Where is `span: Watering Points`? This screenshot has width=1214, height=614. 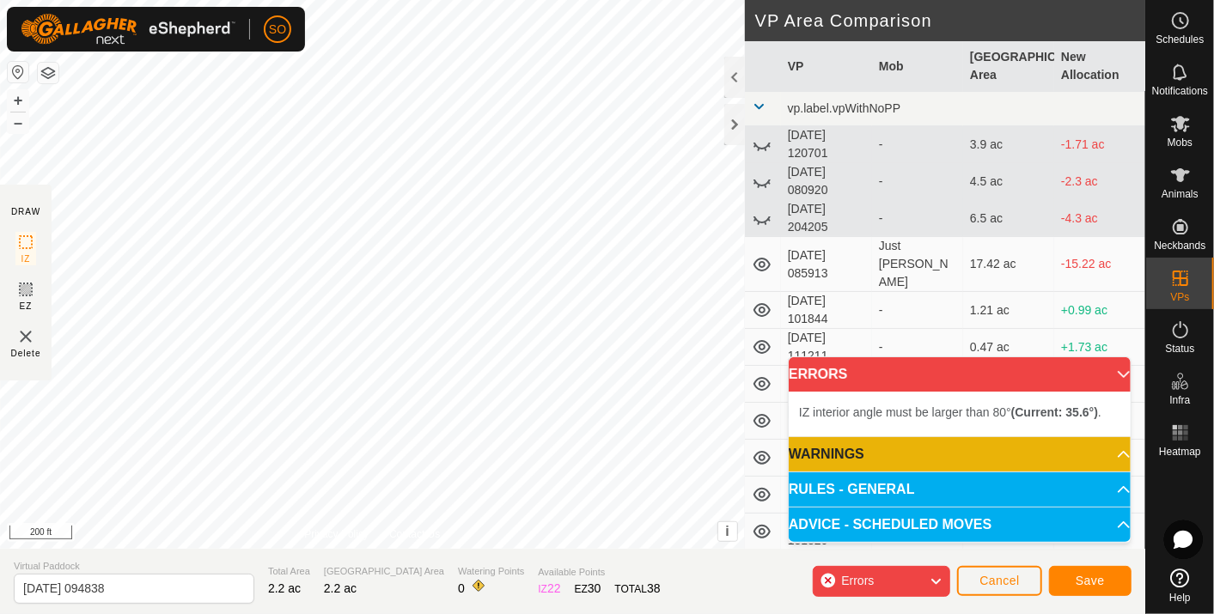 span: Watering Points is located at coordinates (490, 571).